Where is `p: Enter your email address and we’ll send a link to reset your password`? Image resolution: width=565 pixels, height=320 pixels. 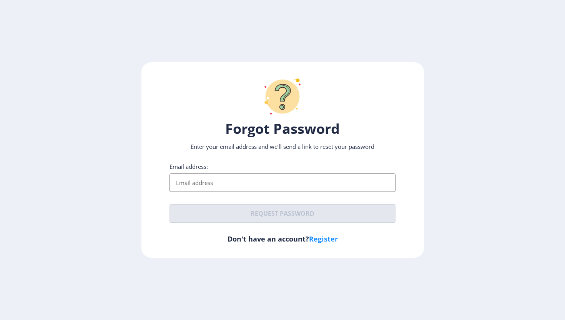
p: Enter your email address and we’ll send a link to reset your password is located at coordinates (282, 146).